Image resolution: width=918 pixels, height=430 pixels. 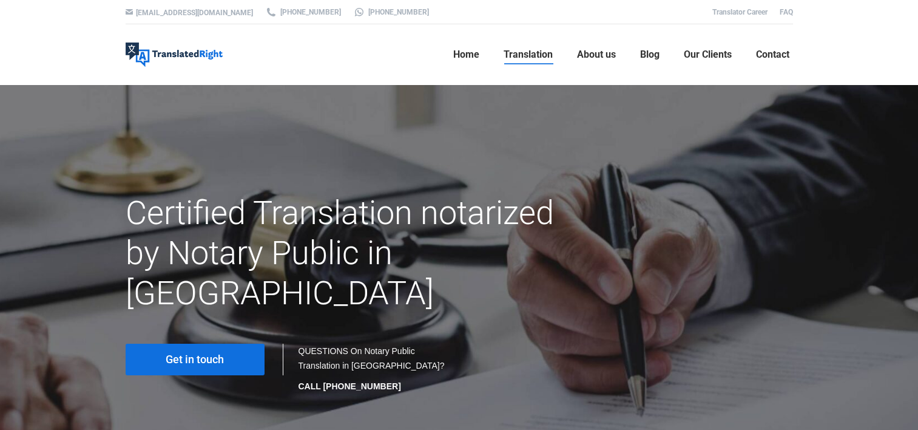 What do you see at coordinates (466, 55) in the screenshot?
I see `span: Home` at bounding box center [466, 55].